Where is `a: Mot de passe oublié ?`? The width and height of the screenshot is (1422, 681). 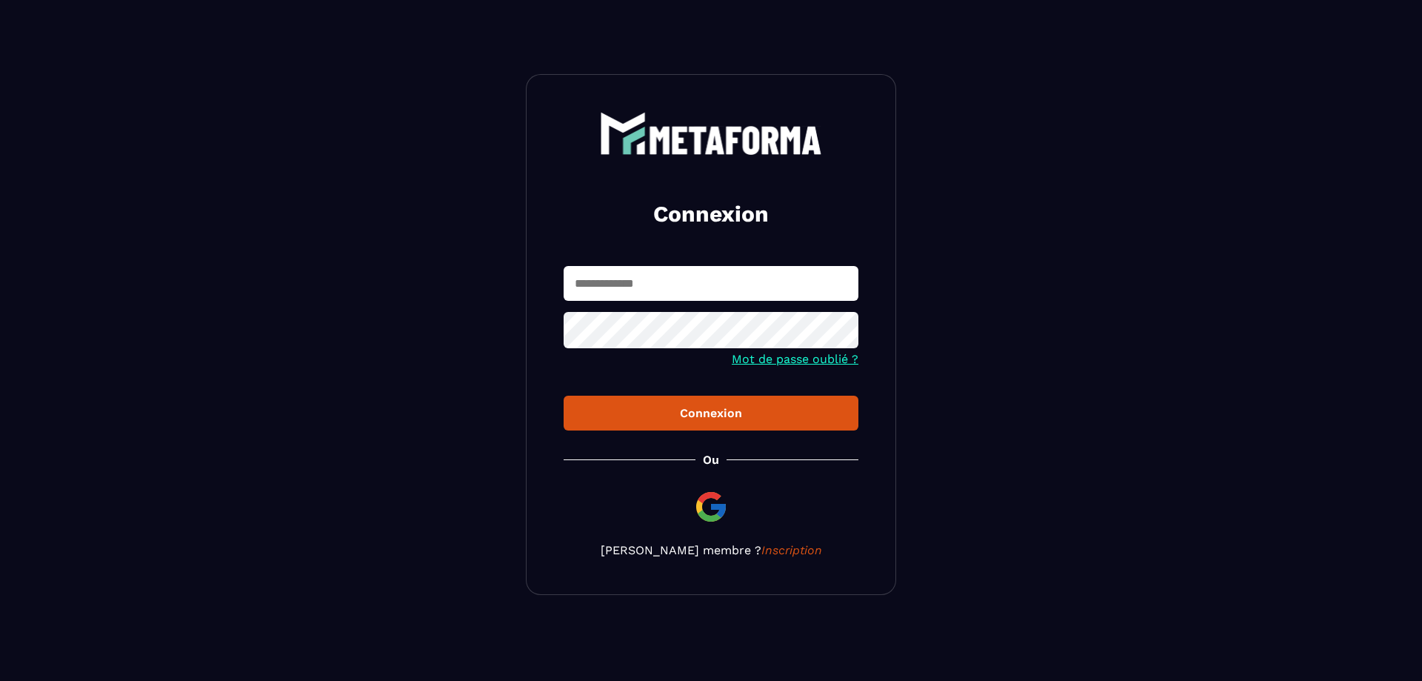 a: Mot de passe oublié ? is located at coordinates (795, 359).